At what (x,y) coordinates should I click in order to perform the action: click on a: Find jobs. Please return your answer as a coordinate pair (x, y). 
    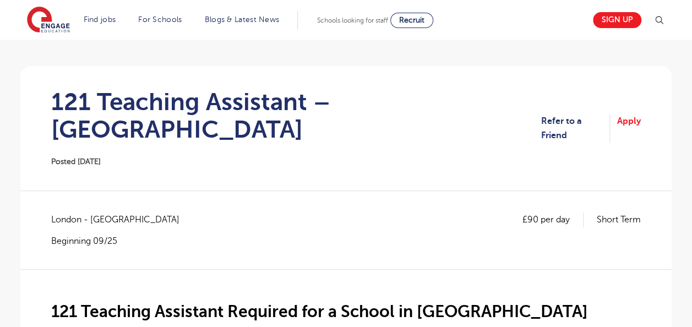
    Looking at the image, I should click on (100, 19).